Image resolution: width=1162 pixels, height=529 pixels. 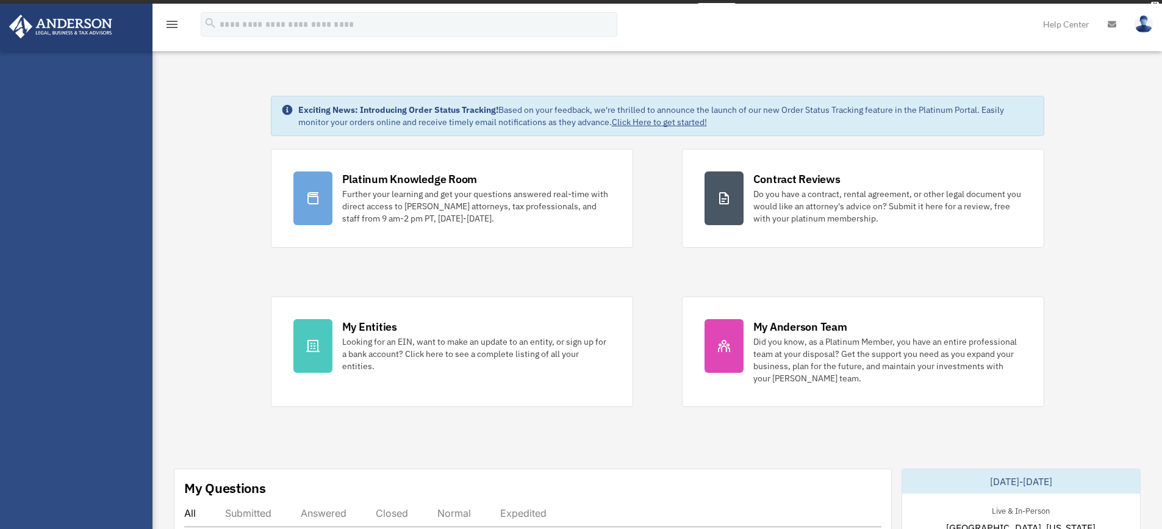 I want to click on div: Answered, so click(x=323, y=513).